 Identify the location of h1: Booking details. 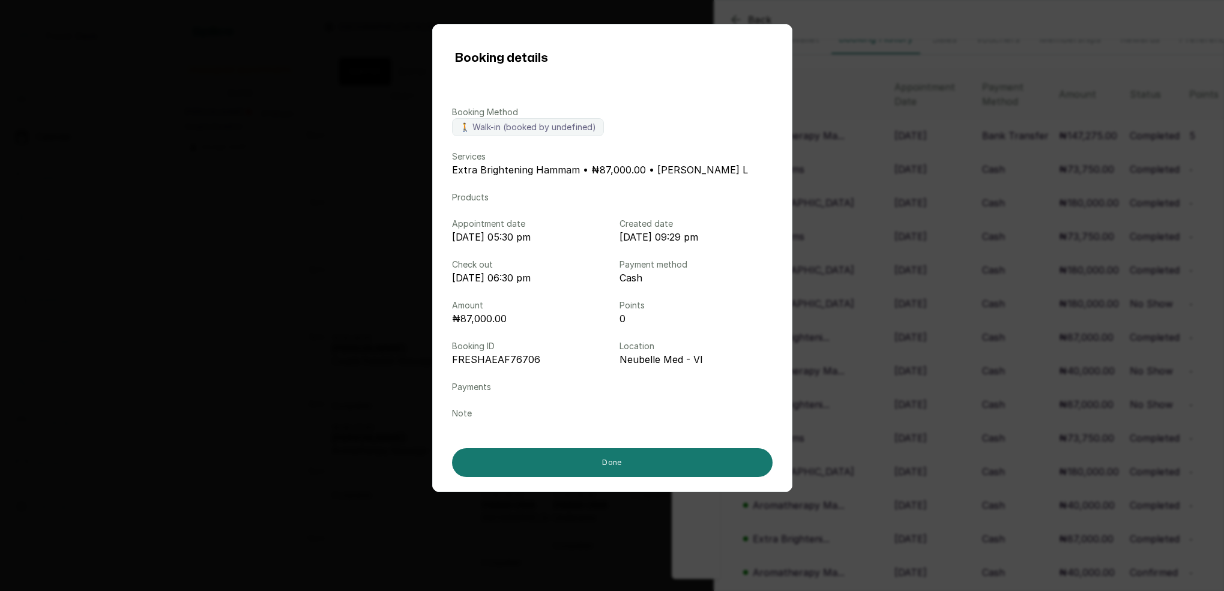
(501, 58).